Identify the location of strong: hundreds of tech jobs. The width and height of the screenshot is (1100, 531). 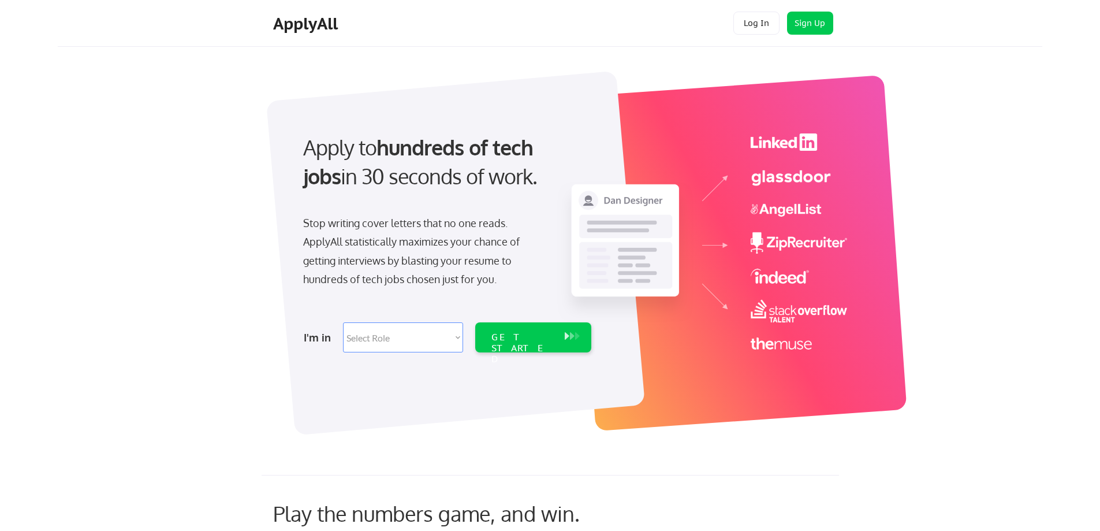
(420, 161).